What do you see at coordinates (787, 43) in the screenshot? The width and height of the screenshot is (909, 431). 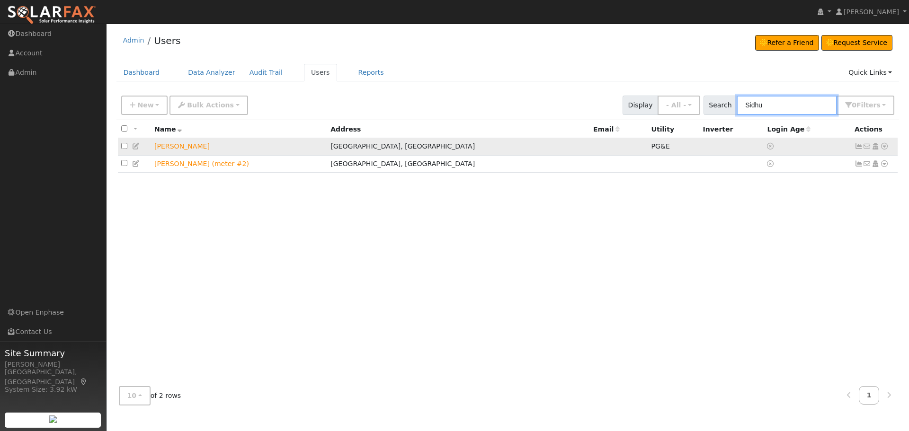 I see `a: Refer a Friend` at bounding box center [787, 43].